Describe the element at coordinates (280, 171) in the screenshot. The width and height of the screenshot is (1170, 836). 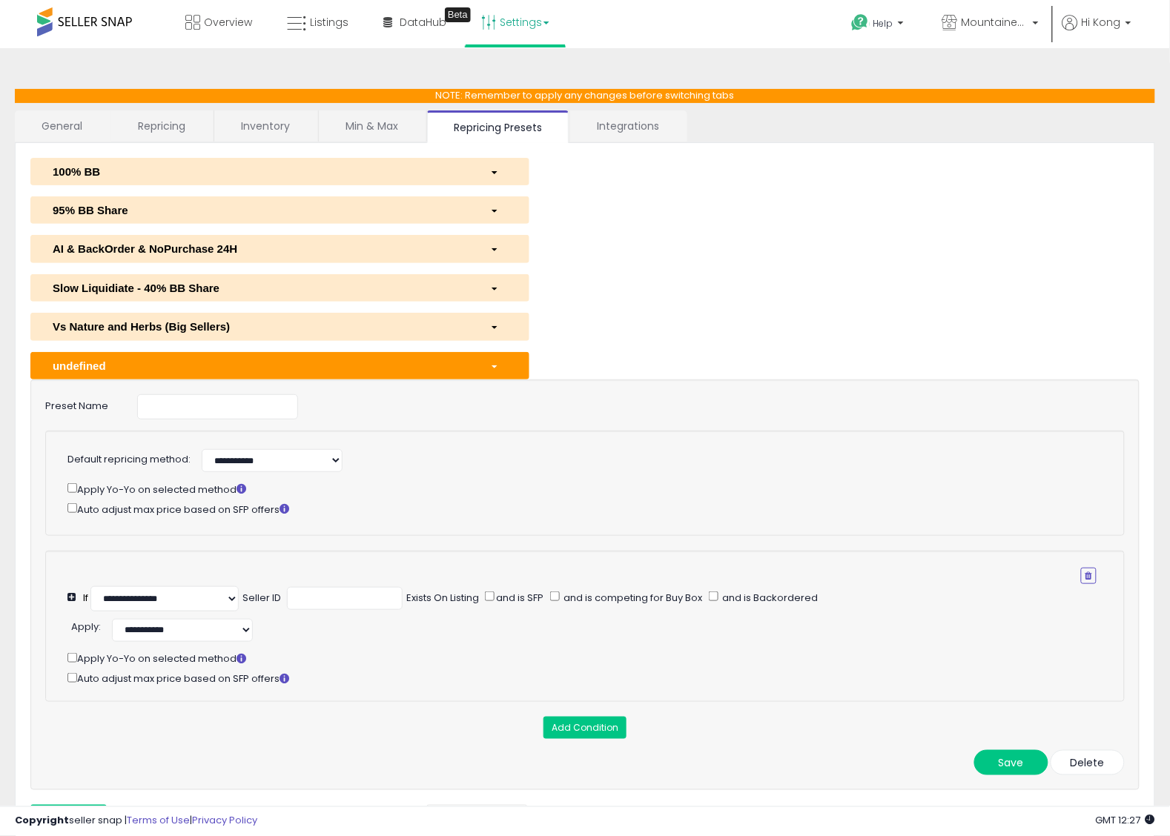
I see `button: 100% BB` at that location.